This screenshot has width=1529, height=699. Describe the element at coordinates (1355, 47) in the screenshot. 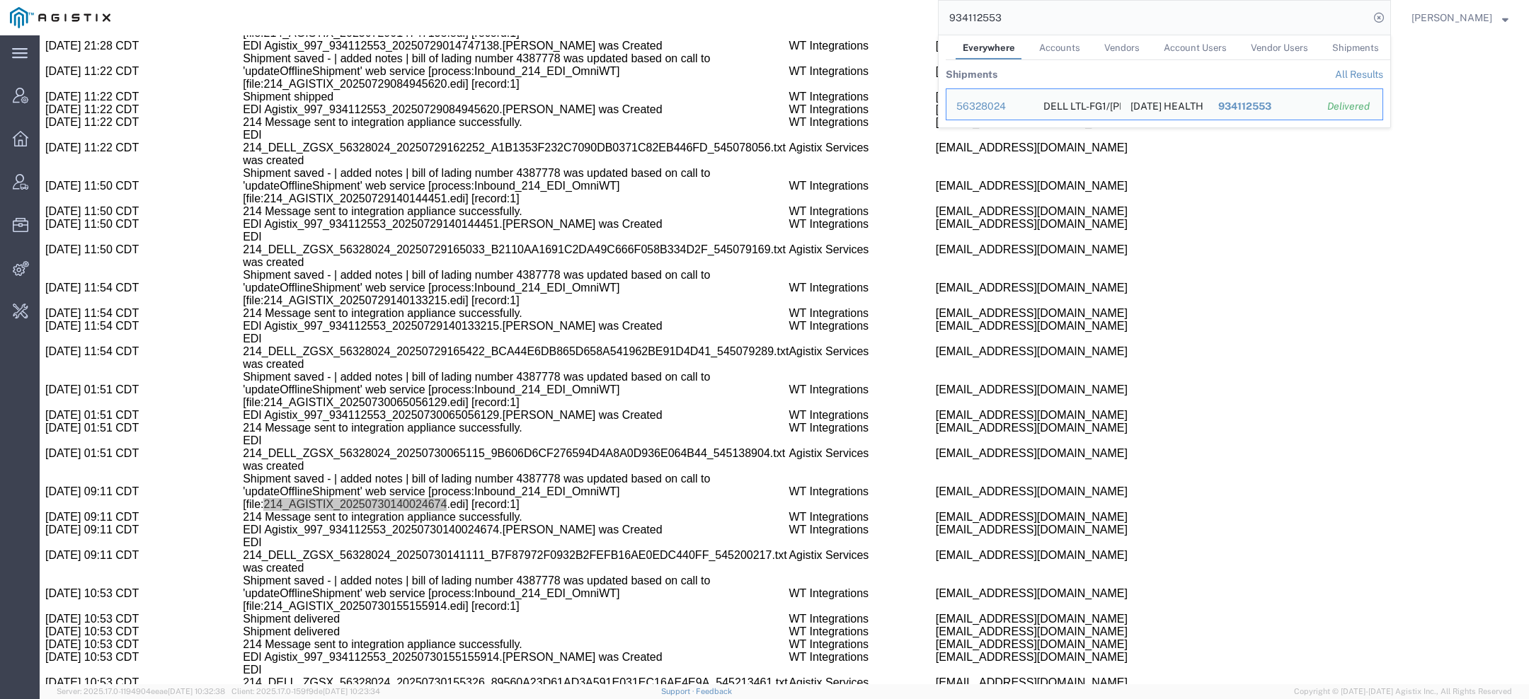

I see `span: Shipments` at that location.